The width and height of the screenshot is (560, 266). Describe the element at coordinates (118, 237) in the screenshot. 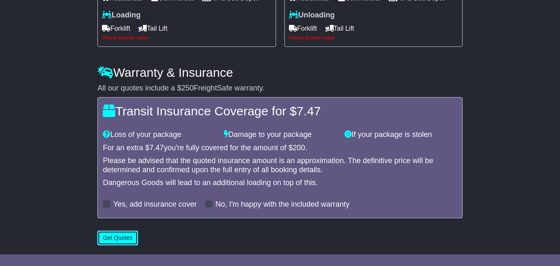

I see `button: Get Quotes` at that location.